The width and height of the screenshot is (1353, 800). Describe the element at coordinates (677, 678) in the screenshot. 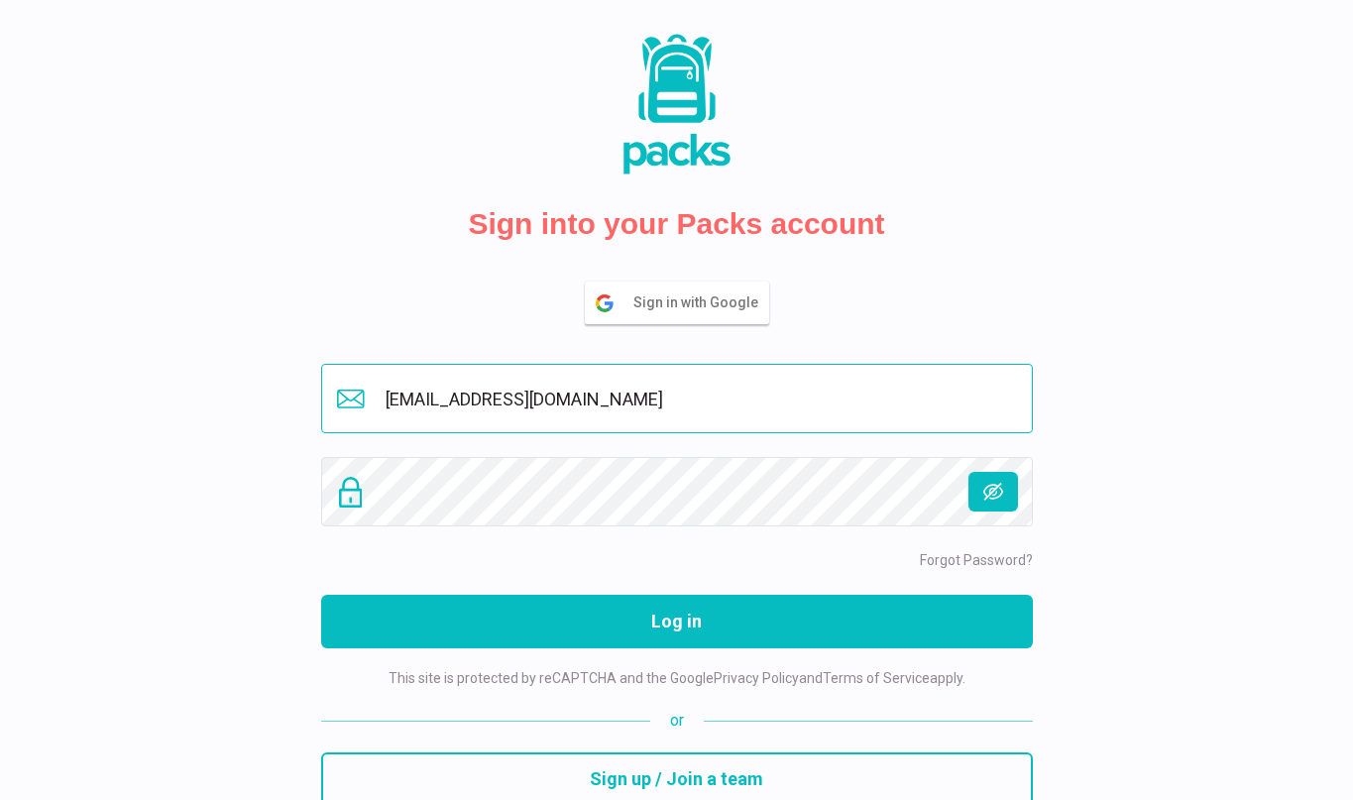

I see `p: This site is protected by reCAPTCHA and the Google and apply.` at that location.